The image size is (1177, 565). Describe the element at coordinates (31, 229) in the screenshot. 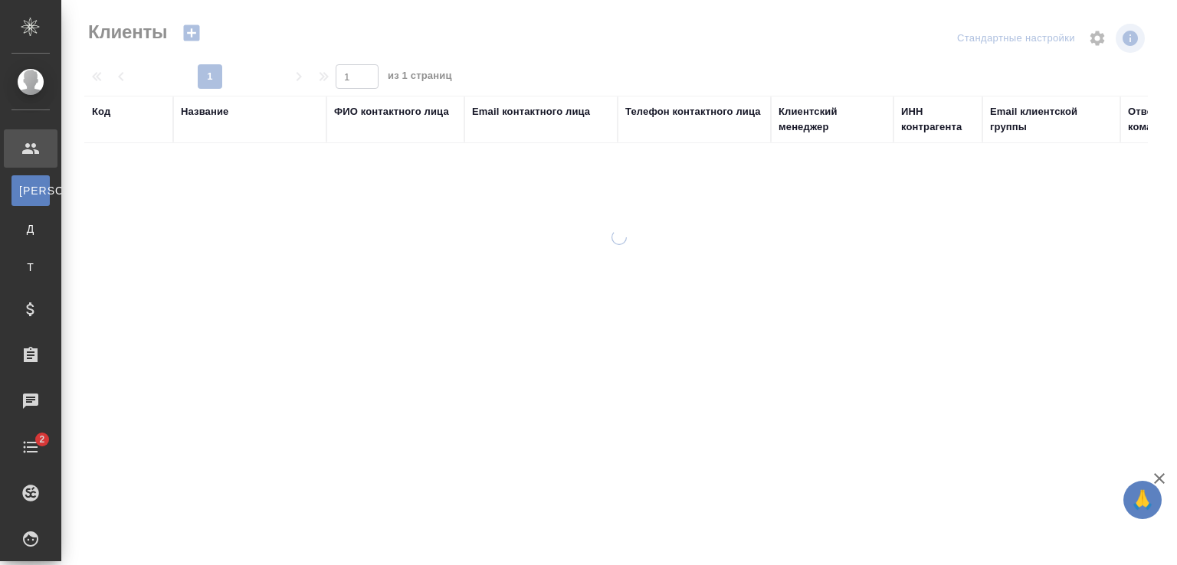

I see `a: Д` at that location.